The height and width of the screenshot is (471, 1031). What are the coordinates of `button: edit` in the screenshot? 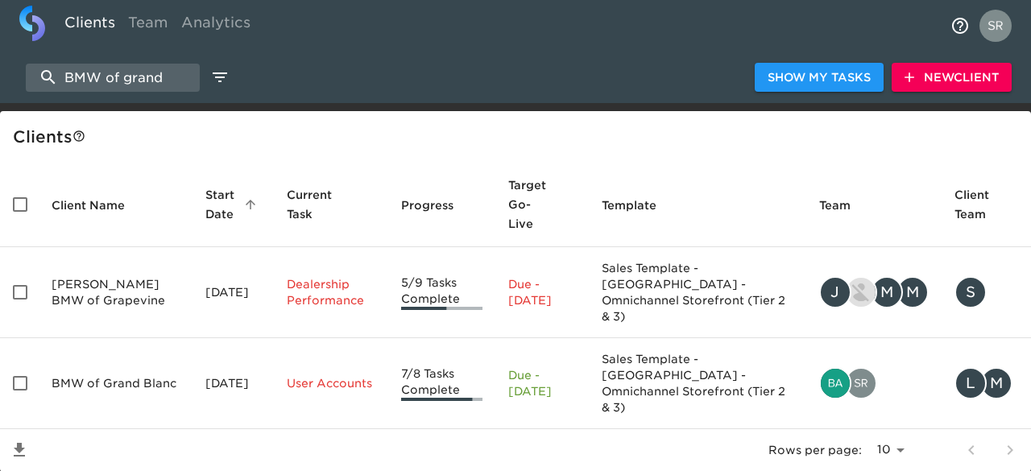 It's located at (220, 77).